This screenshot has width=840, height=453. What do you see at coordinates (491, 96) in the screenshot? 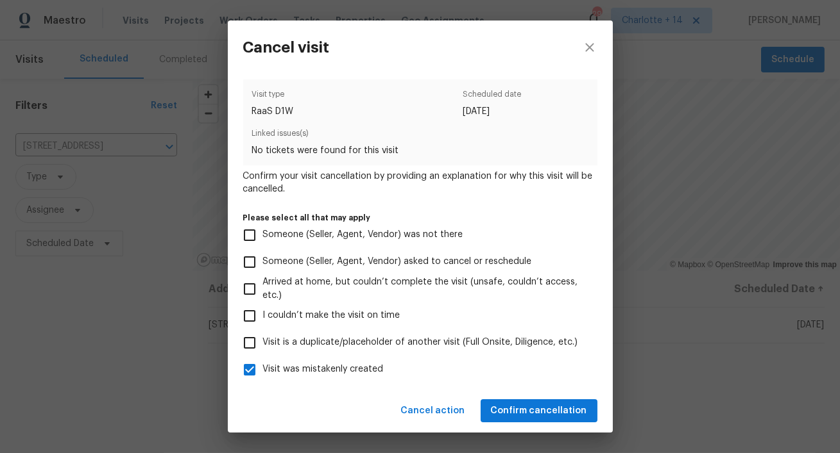
I see `span: Scheduled date` at bounding box center [491, 96].